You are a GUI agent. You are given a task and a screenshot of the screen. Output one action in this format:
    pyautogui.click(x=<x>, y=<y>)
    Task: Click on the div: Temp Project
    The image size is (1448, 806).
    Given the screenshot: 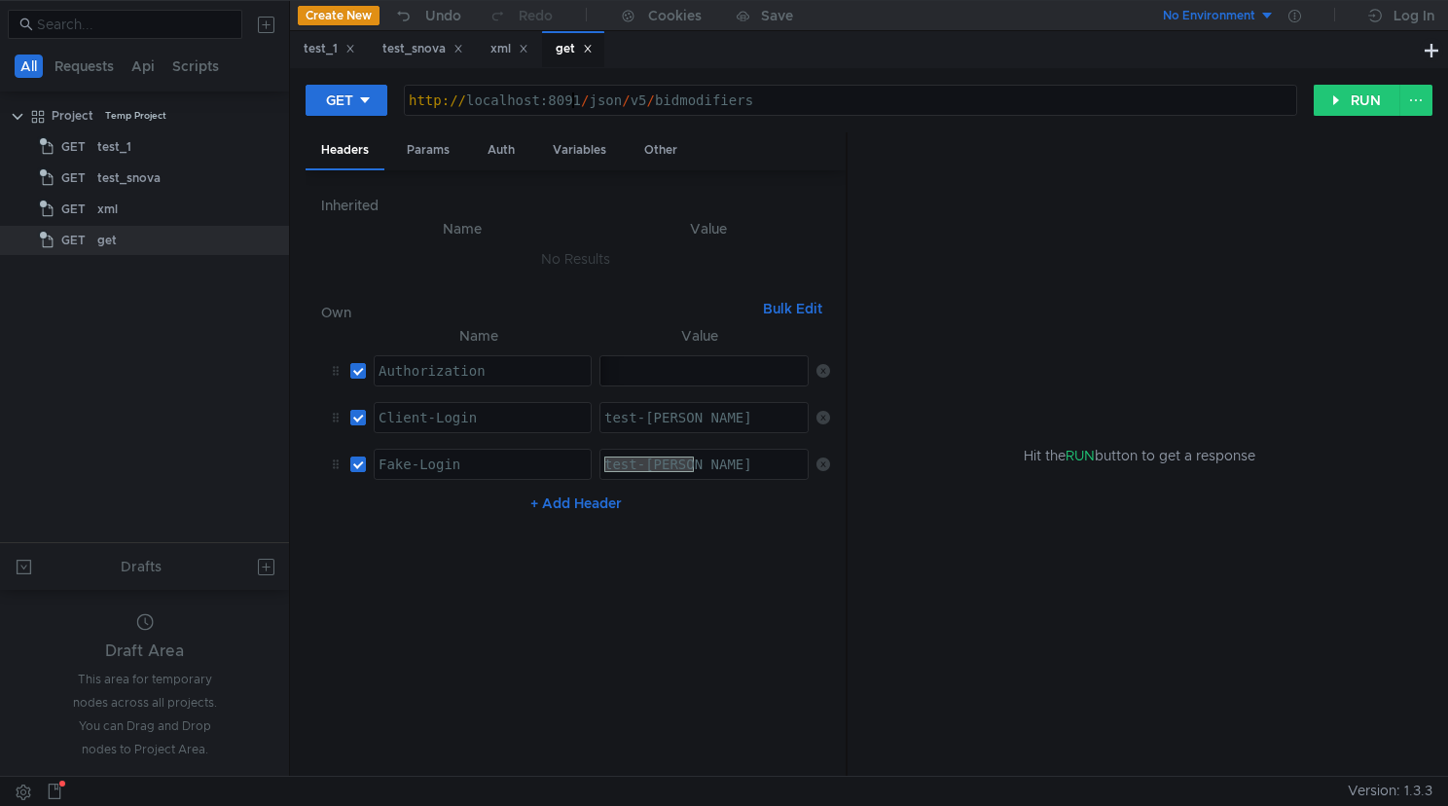 What is the action you would take?
    pyautogui.click(x=135, y=116)
    